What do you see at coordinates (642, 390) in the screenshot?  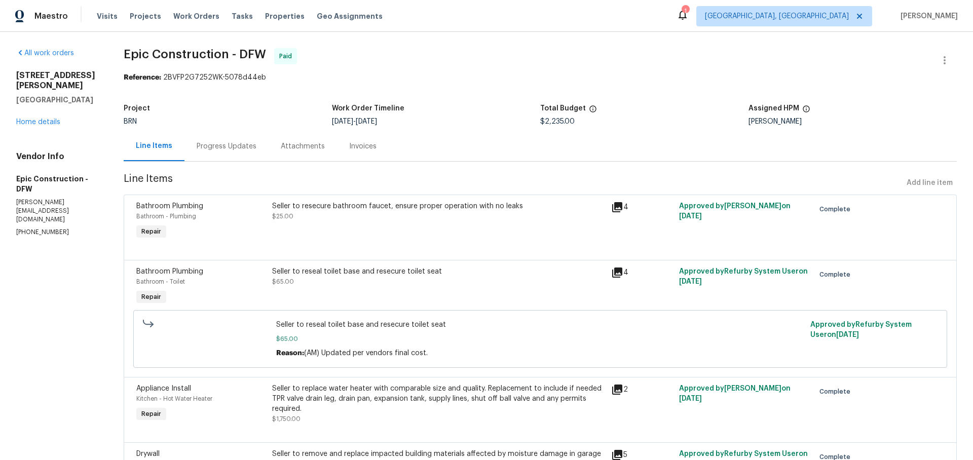 I see `div: 2` at bounding box center [642, 390].